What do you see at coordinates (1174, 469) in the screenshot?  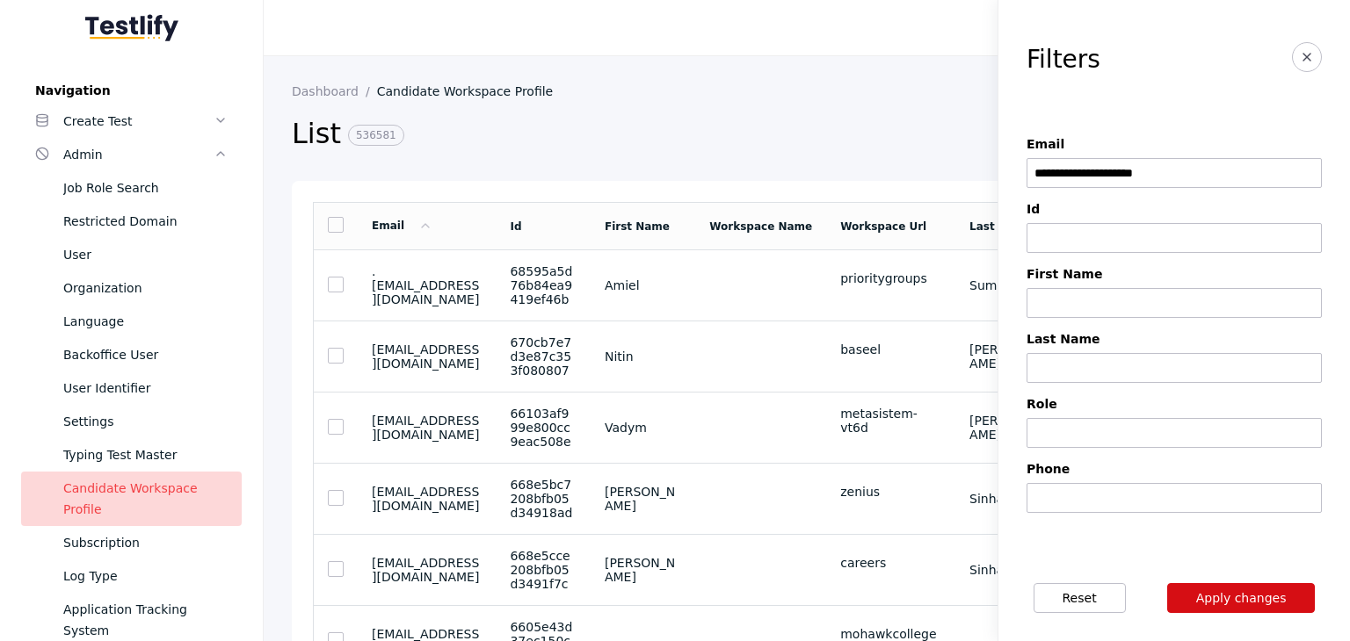 I see `label: Phone` at bounding box center [1174, 469].